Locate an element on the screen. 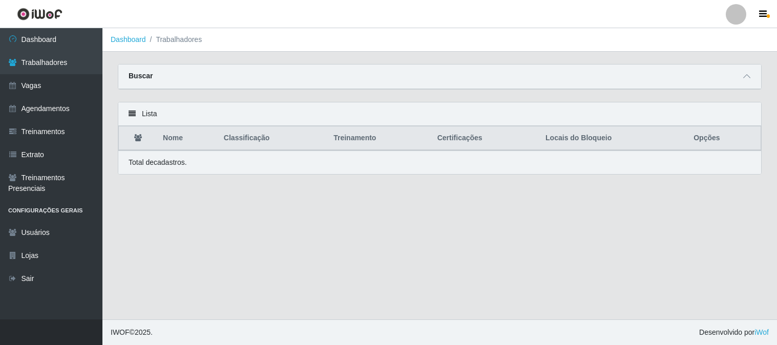 The height and width of the screenshot is (345, 777). div: Lista is located at coordinates (439, 114).